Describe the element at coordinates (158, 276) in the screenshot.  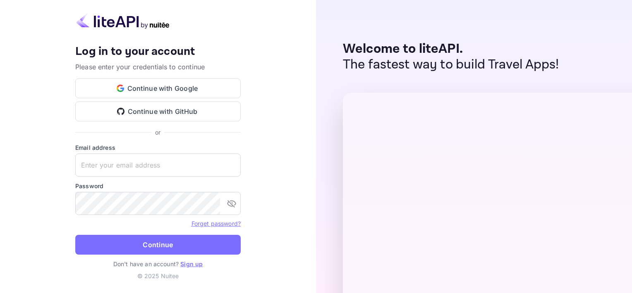
I see `p: © 2025 Nuitee` at that location.